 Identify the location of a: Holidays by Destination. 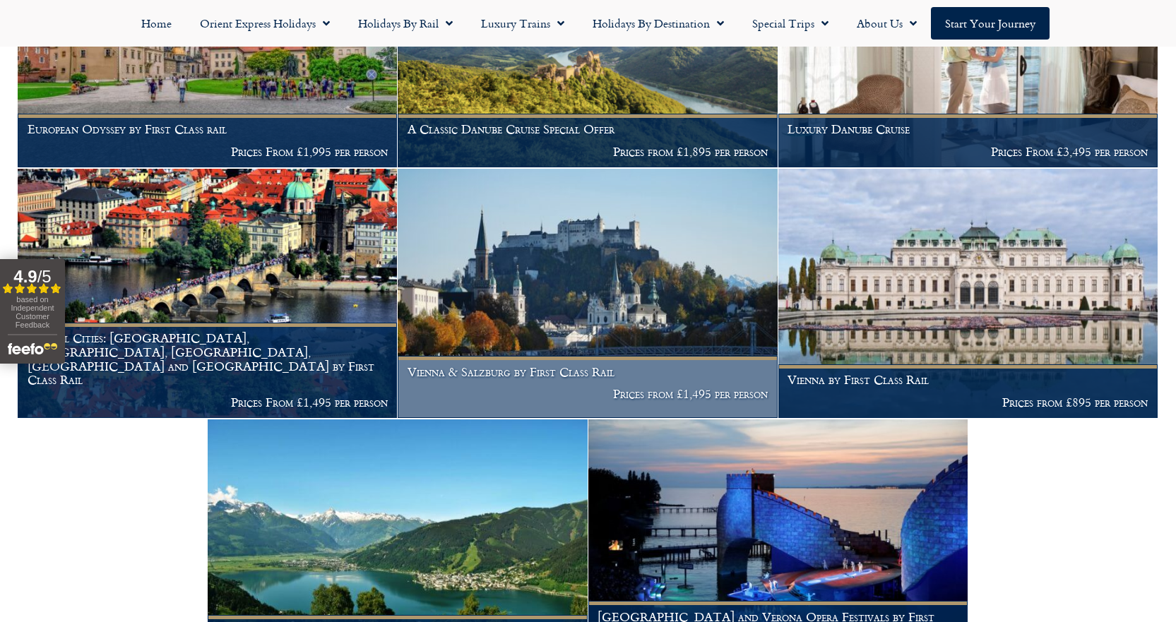
(658, 23).